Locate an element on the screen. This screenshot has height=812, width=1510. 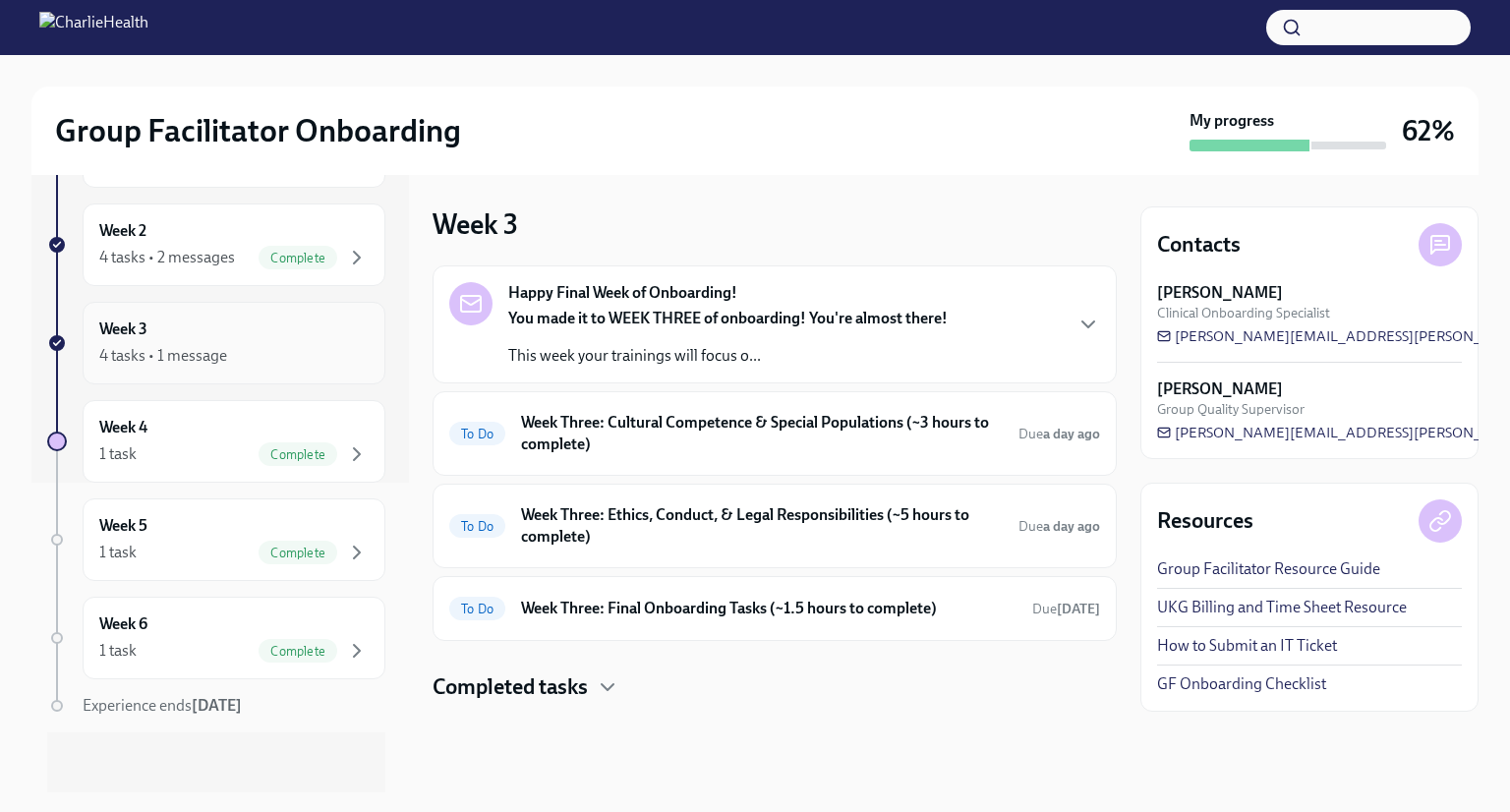
h6: Week 6 is located at coordinates (123, 623).